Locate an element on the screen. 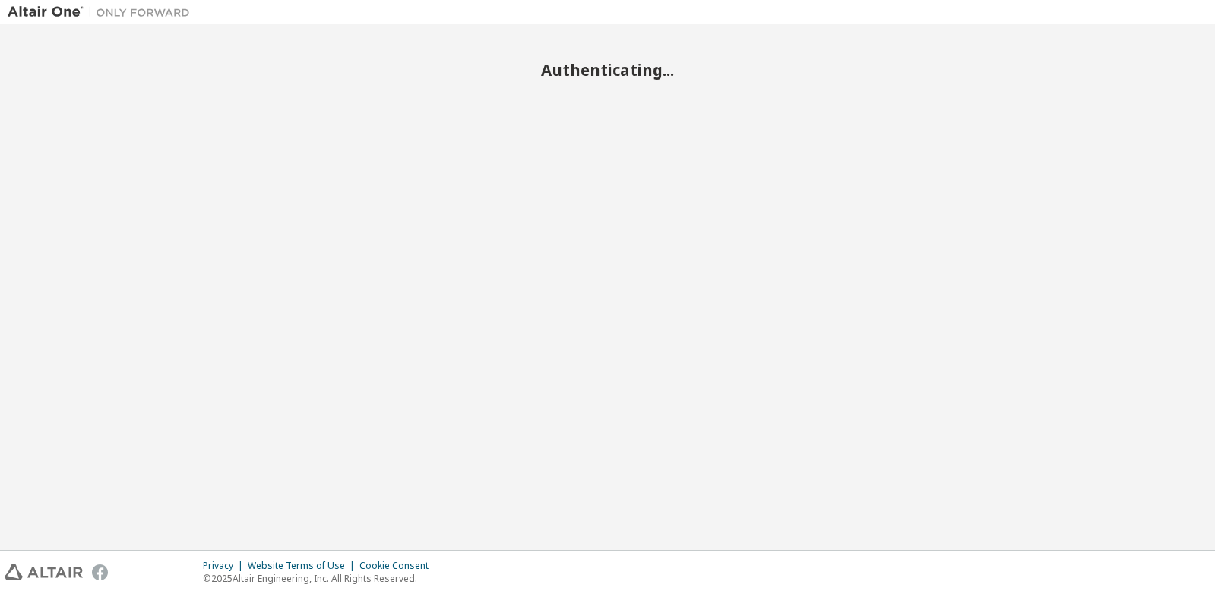 This screenshot has height=594, width=1215. div: Privacy is located at coordinates (225, 566).